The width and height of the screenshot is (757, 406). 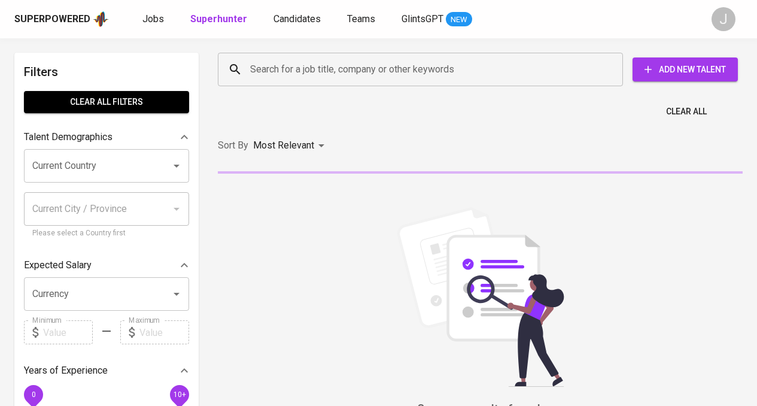 What do you see at coordinates (107, 370) in the screenshot?
I see `div: Years of Experience` at bounding box center [107, 370].